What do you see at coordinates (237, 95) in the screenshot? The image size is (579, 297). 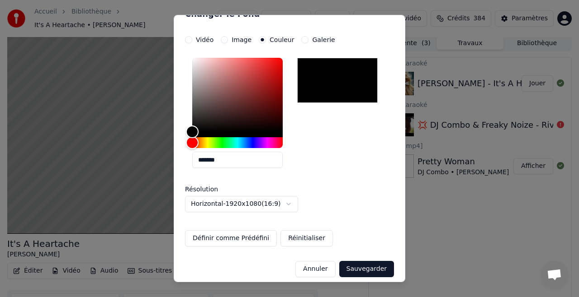 I see `div: Color` at bounding box center [237, 95].